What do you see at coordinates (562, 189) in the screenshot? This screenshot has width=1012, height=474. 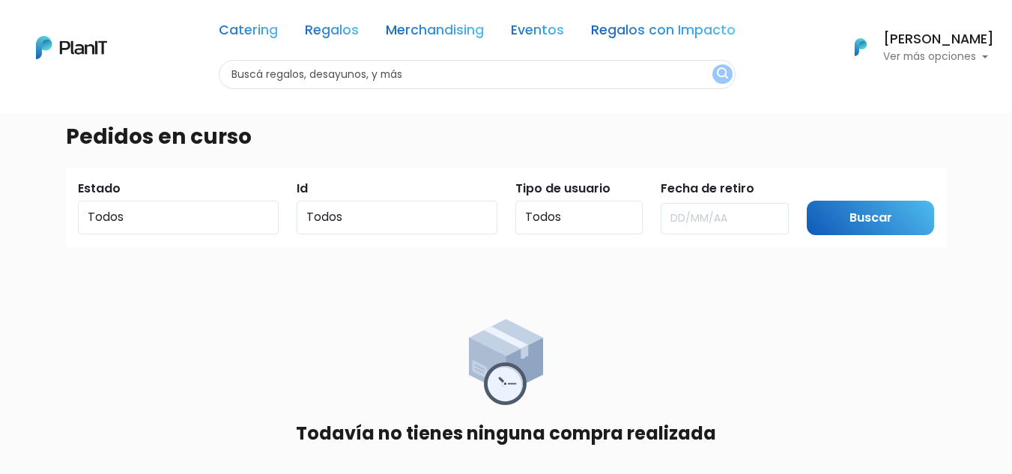 I see `label: Tipo de usuario` at bounding box center [562, 189].